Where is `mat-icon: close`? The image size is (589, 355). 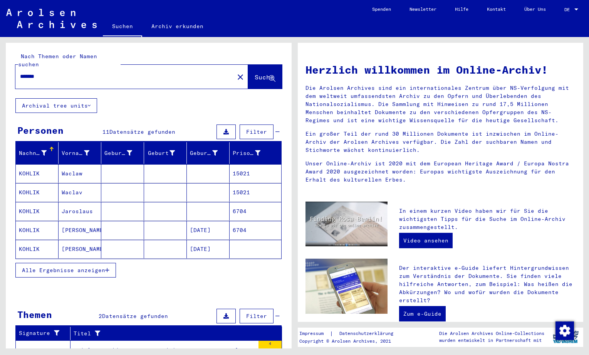
mat-icon: close is located at coordinates (240, 77).